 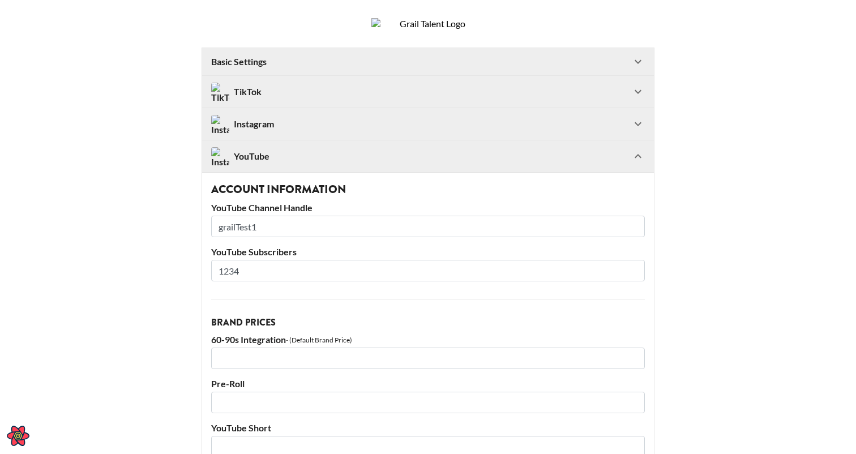 What do you see at coordinates (428, 190) in the screenshot?
I see `h3: Account Information` at bounding box center [428, 190].